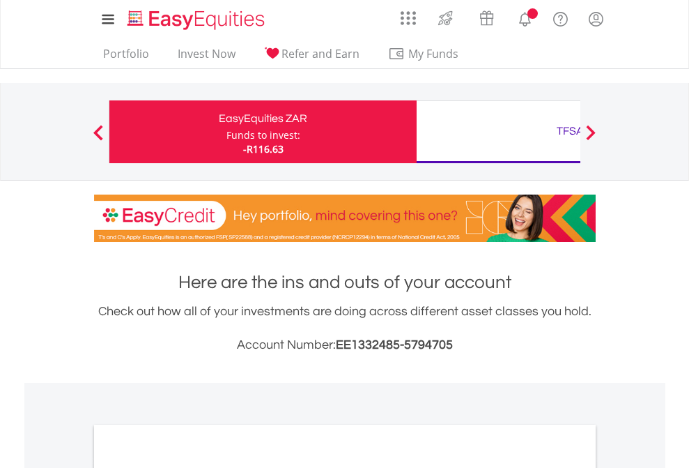 This screenshot has width=689, height=468. Describe the element at coordinates (345, 282) in the screenshot. I see `h1: Here are the ins and outs of your account` at that location.